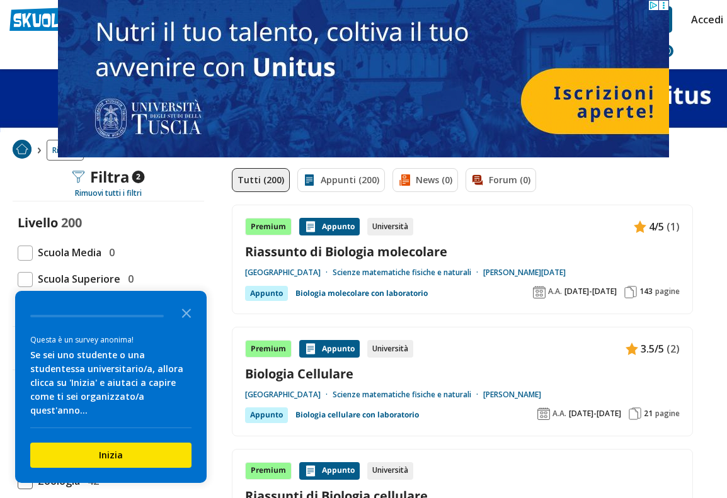 The image size is (727, 498). Describe the element at coordinates (704, 20) in the screenshot. I see `a: Accedi` at that location.